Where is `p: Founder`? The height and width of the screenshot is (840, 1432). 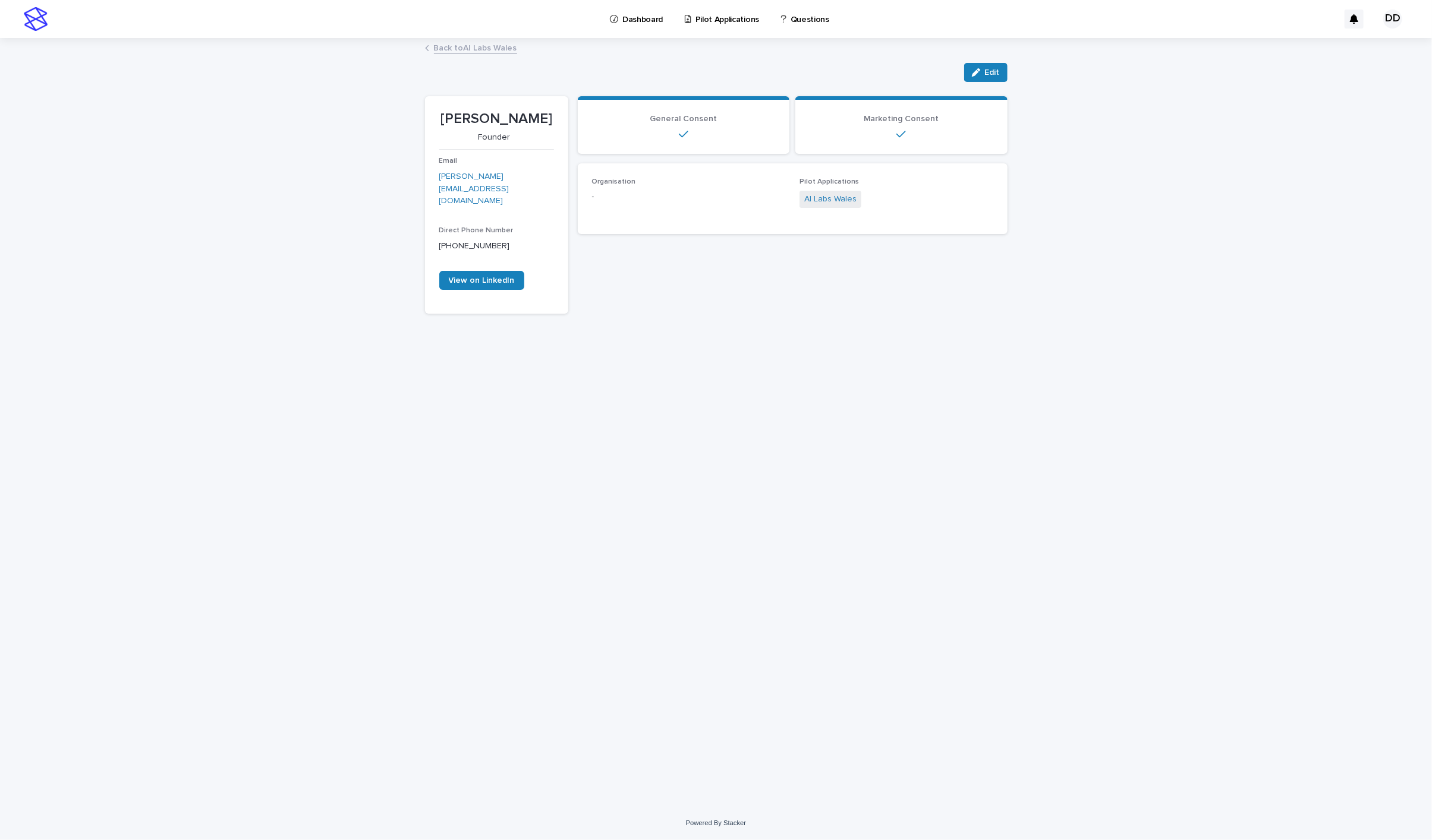
p: Founder is located at coordinates (494, 137).